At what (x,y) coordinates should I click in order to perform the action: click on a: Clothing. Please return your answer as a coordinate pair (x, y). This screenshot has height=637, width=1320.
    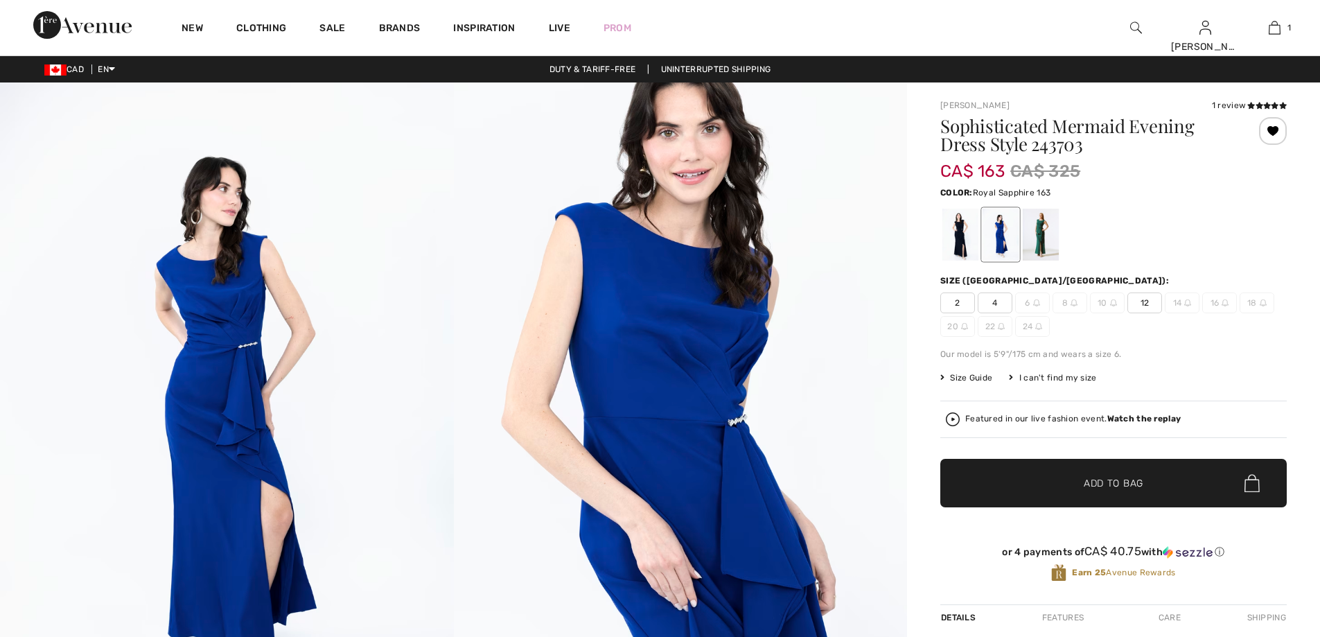
    Looking at the image, I should click on (261, 29).